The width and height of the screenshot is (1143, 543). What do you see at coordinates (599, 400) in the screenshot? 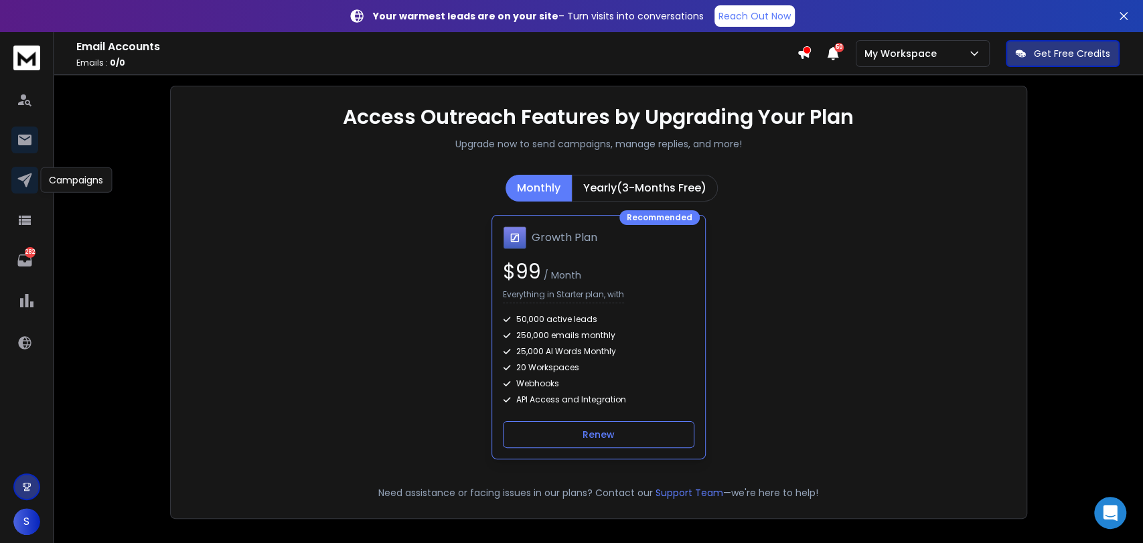
I see `div: API Access and Integration` at bounding box center [599, 400].